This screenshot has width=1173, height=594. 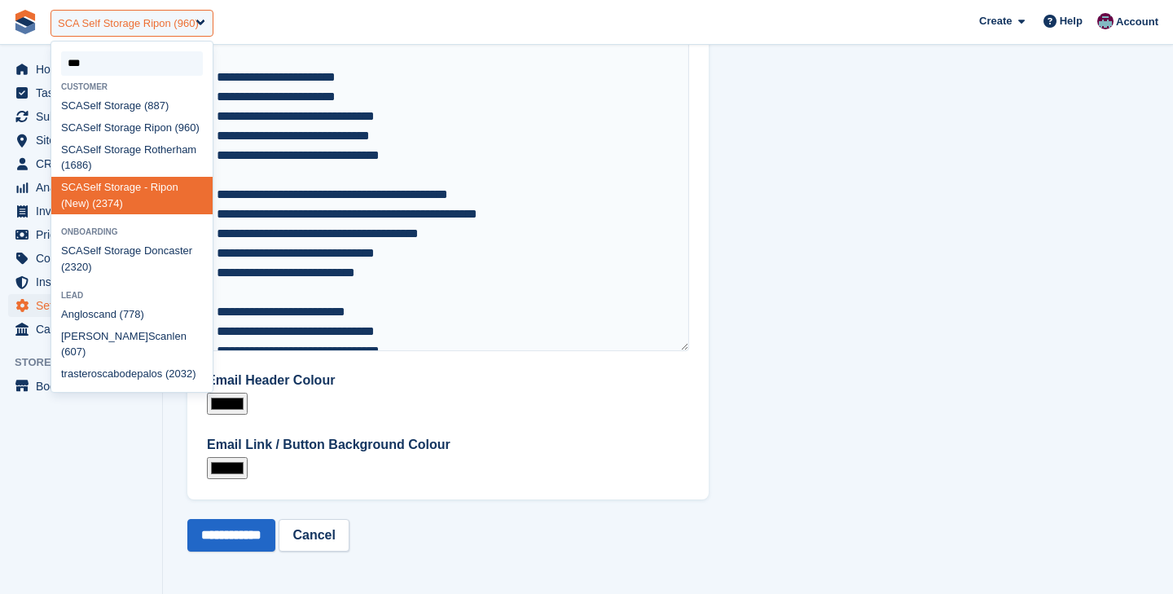 I want to click on span: Invoices, so click(x=85, y=211).